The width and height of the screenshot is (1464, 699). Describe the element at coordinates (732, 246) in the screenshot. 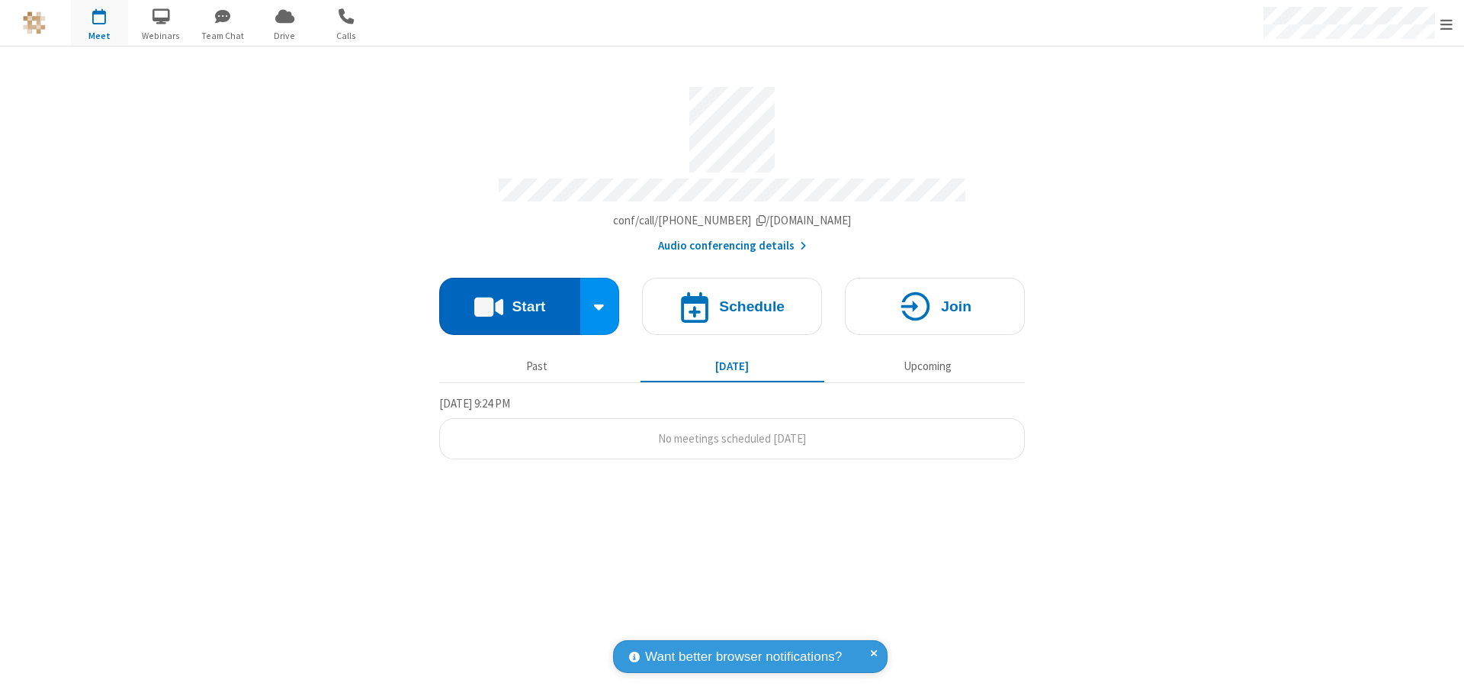

I see `button: Audio conferencing details` at that location.